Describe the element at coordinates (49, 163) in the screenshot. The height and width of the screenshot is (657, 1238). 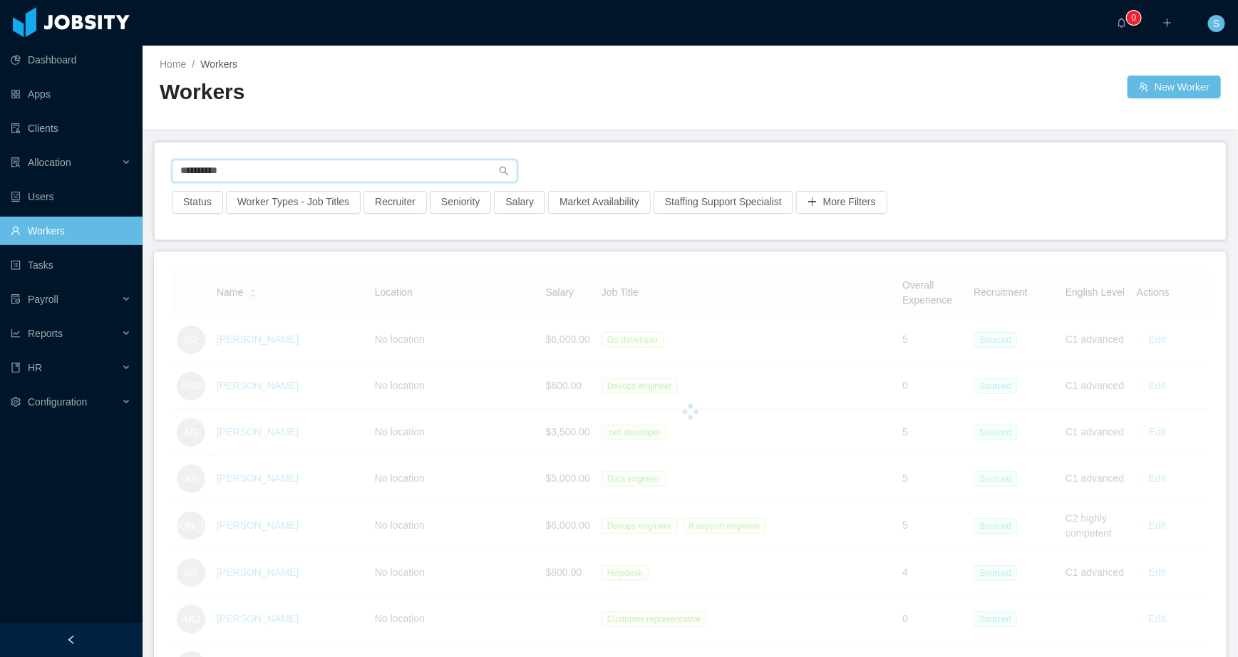
I see `span: Allocation` at that location.